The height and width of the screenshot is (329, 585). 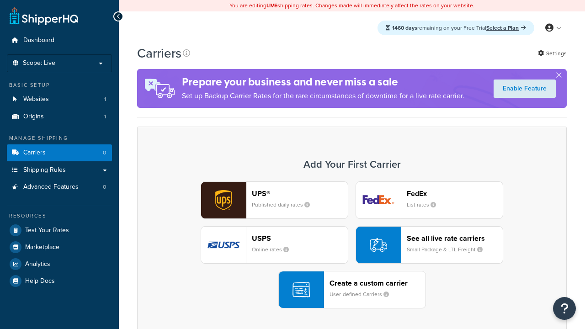 What do you see at coordinates (47, 230) in the screenshot?
I see `span: Test Your Rates` at bounding box center [47, 230].